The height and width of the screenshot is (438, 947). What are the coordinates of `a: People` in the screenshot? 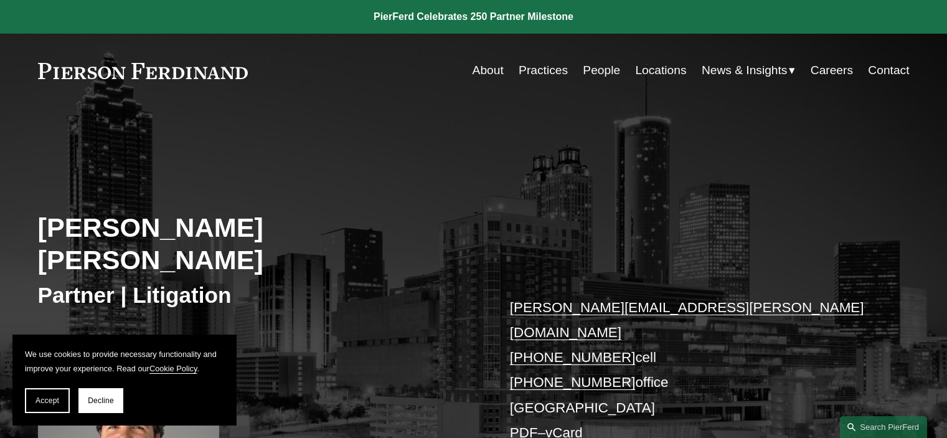 It's located at (601, 70).